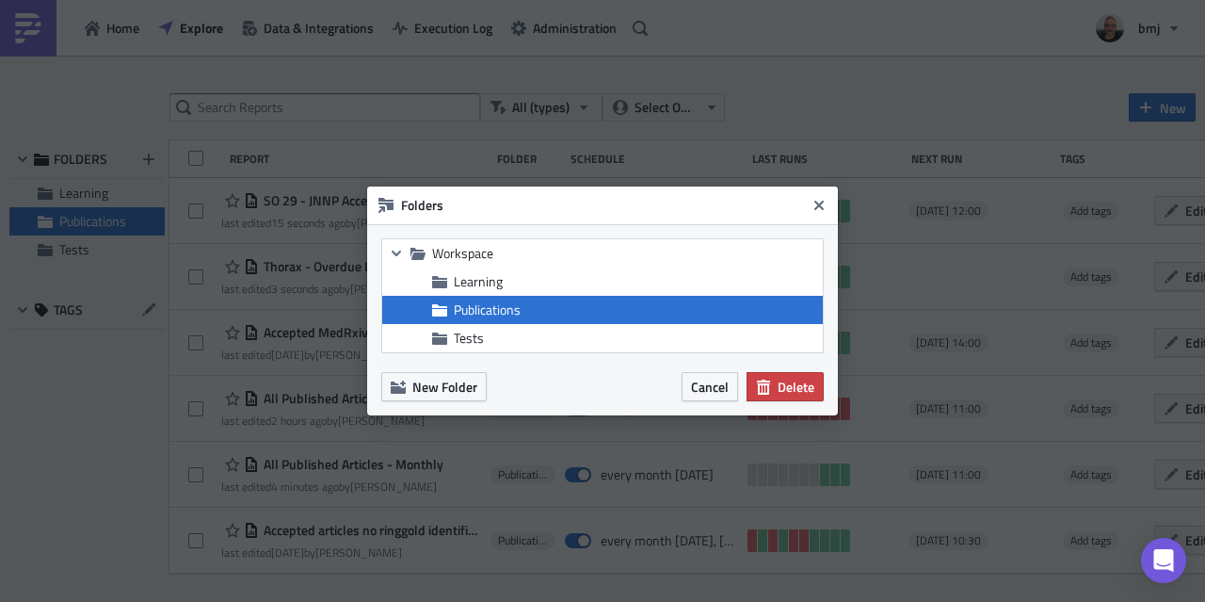  I want to click on span: Learning, so click(478, 281).